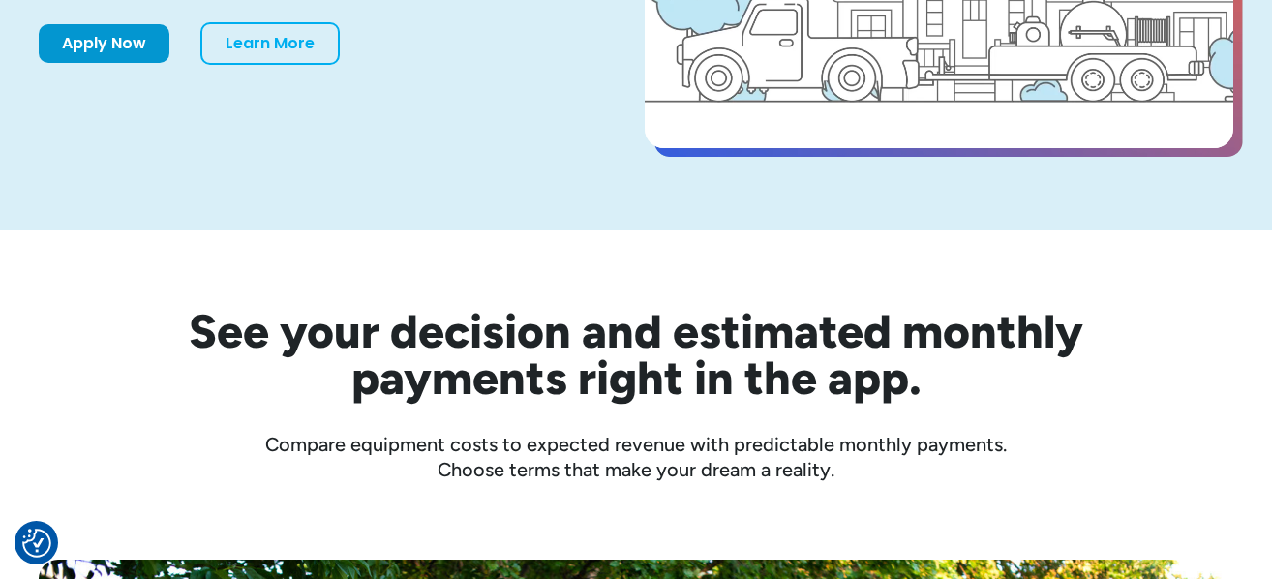  I want to click on a: Learn More, so click(270, 44).